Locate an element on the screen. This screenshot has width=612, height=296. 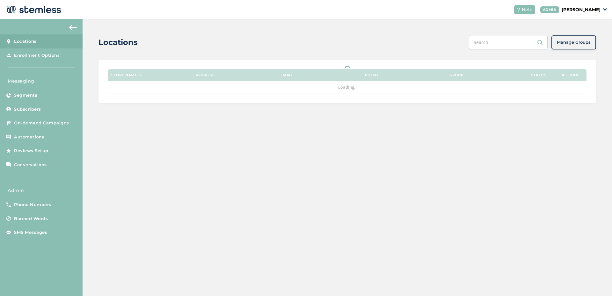
span: Manage Groups is located at coordinates (574, 42).